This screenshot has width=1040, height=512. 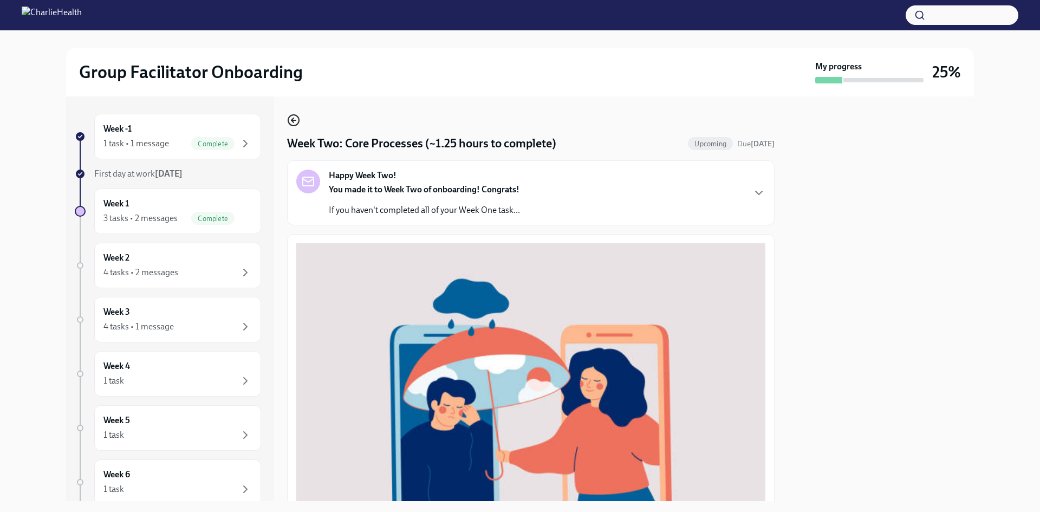 I want to click on a: Week -11 task • 1 messageComplete, so click(x=168, y=136).